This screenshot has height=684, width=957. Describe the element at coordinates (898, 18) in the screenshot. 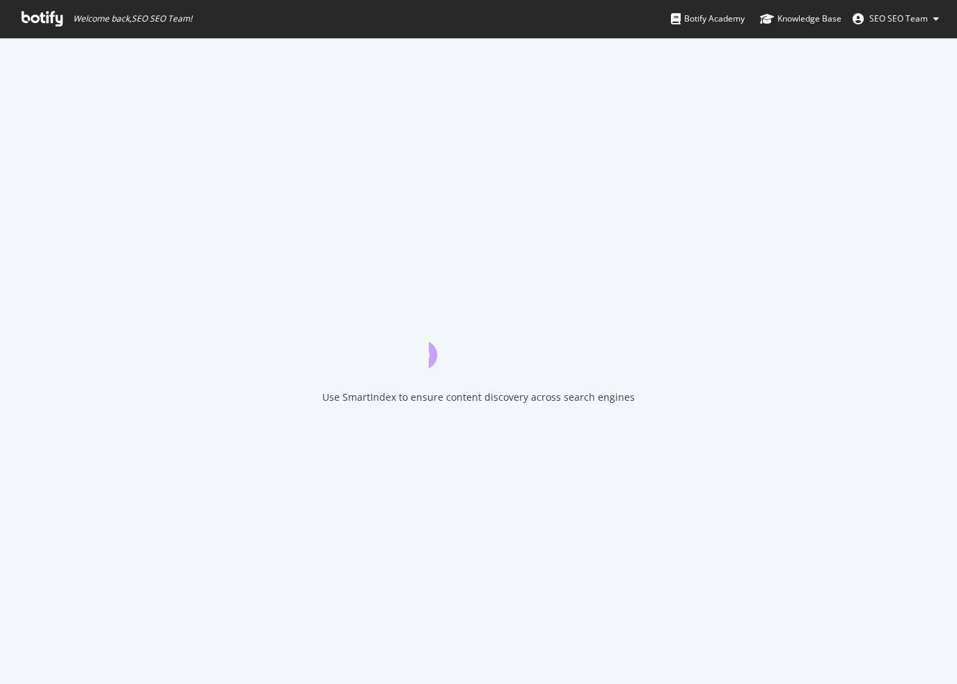

I see `span: SEO SEO Team` at that location.